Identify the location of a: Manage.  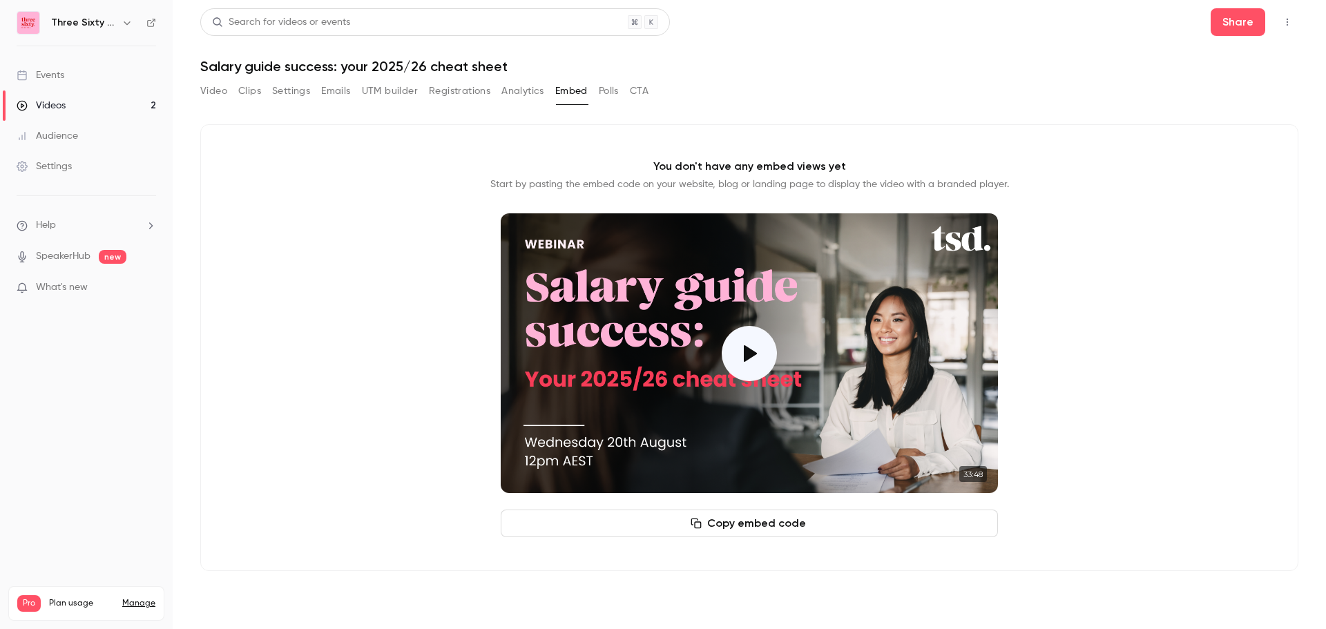
(139, 604).